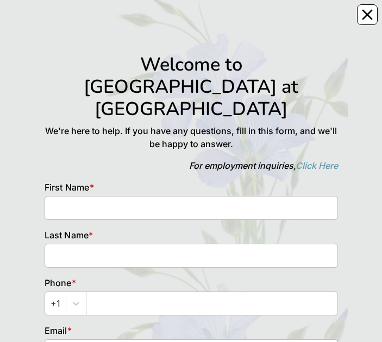 The image size is (382, 342). What do you see at coordinates (191, 137) in the screenshot?
I see `p: We're here to help. If you have any questions, fill in this form, and we'll be happy to answer.` at bounding box center [191, 137].